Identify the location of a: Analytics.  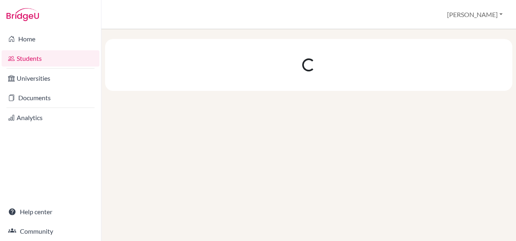
(50, 118).